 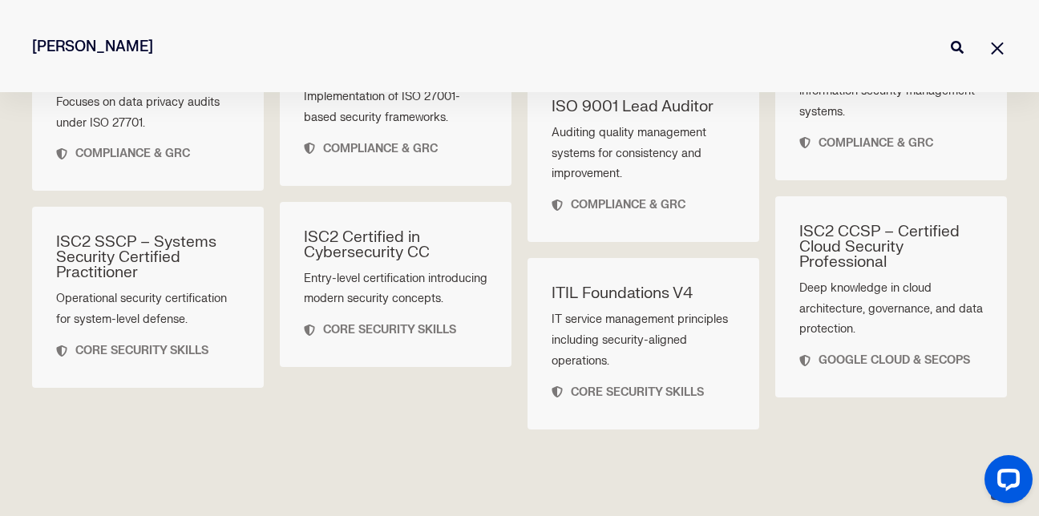 What do you see at coordinates (891, 309) in the screenshot?
I see `span: Deep knowledge in cloud architecture, governance, and data protection.` at bounding box center [891, 309].